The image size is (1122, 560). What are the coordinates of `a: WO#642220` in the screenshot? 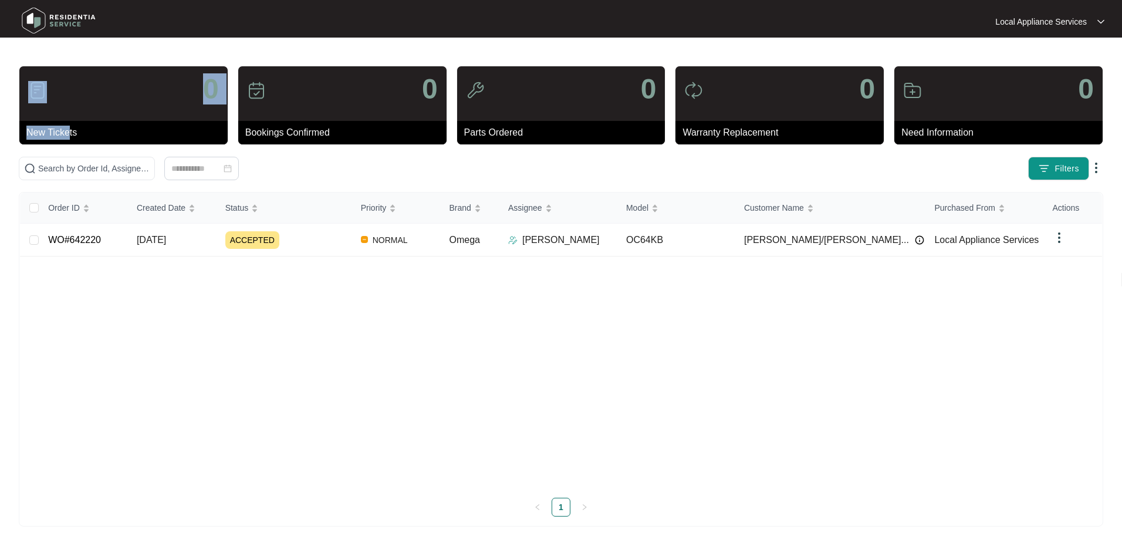 It's located at (75, 239).